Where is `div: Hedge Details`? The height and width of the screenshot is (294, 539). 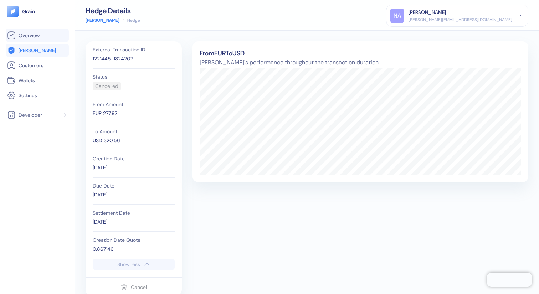 div: Hedge Details is located at coordinates (113, 11).